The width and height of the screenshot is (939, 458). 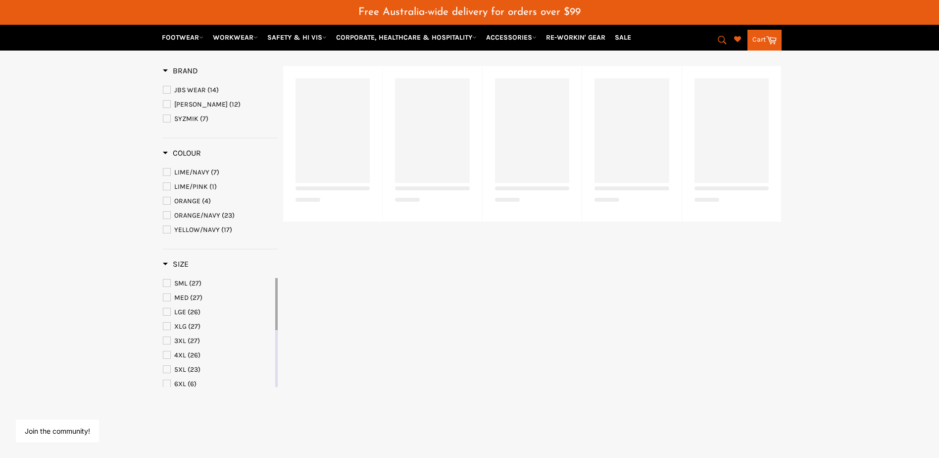 What do you see at coordinates (220, 119) in the screenshot?
I see `a: SYZMIK` at bounding box center [220, 119].